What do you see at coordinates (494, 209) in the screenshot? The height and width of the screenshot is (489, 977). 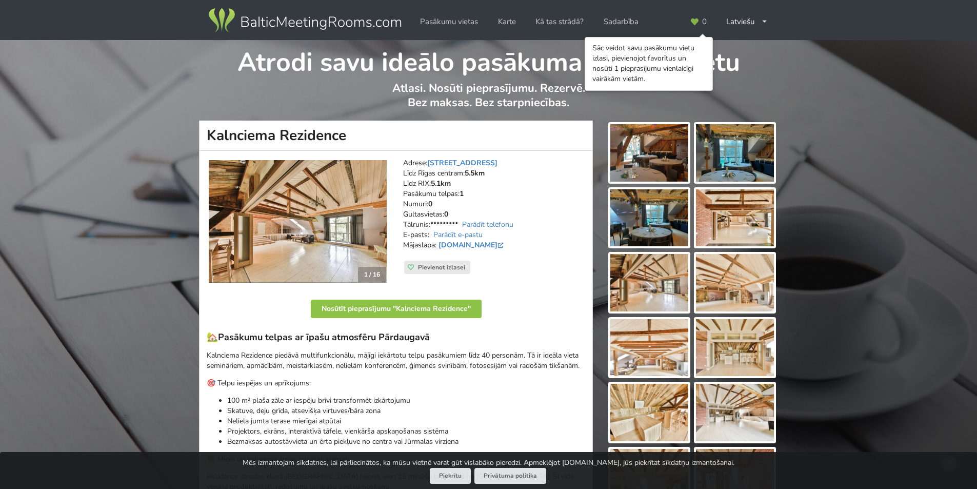 I see `address: Adrese: Līdz Rīgas centram: Līdz RIX: Pasākumu telpas: Numuri: Gultasvietas: Tālrunis: E-pasts: M...` at bounding box center [494, 209].